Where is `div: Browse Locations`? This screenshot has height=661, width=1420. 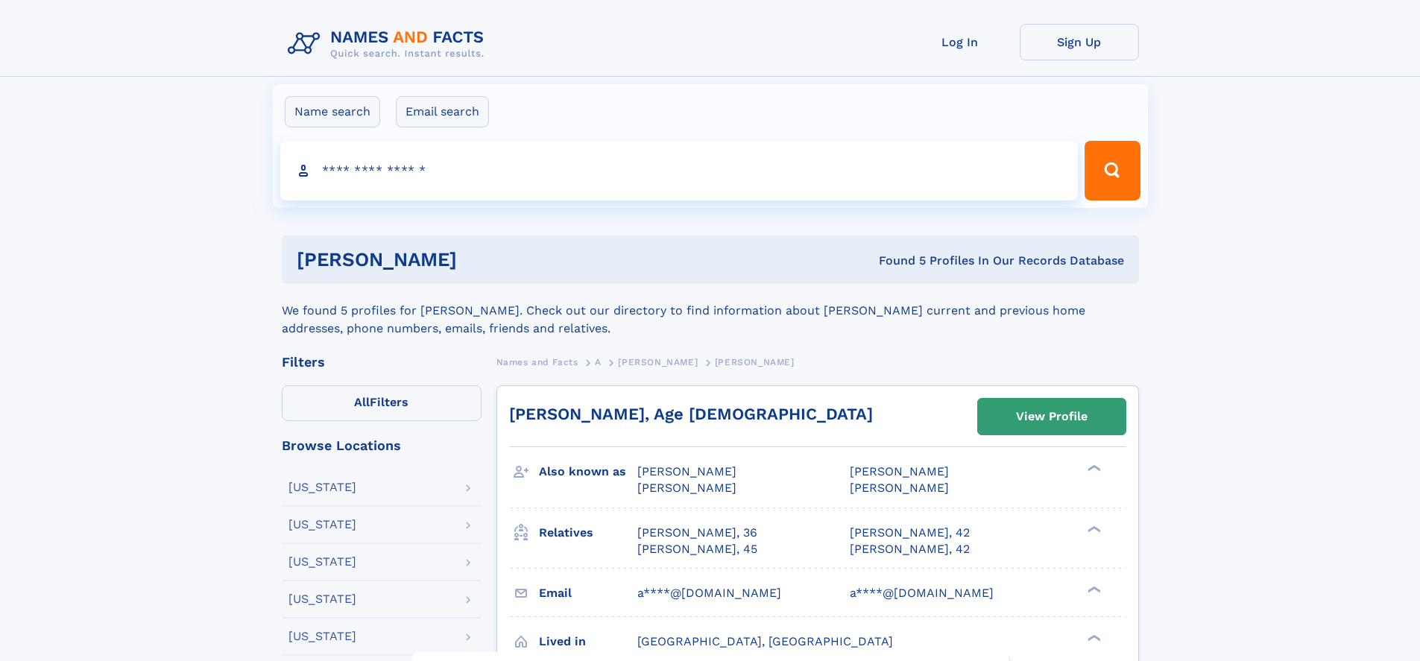 div: Browse Locations is located at coordinates (382, 446).